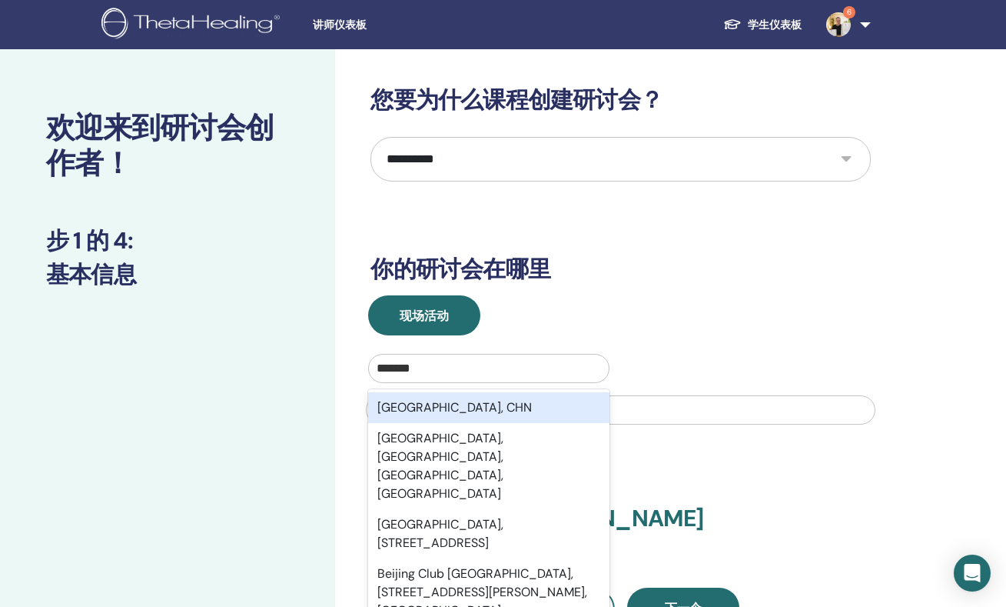 This screenshot has height=607, width=1006. What do you see at coordinates (168, 145) in the screenshot?
I see `h2: 欢迎来到研讨会创作者！` at bounding box center [168, 145].